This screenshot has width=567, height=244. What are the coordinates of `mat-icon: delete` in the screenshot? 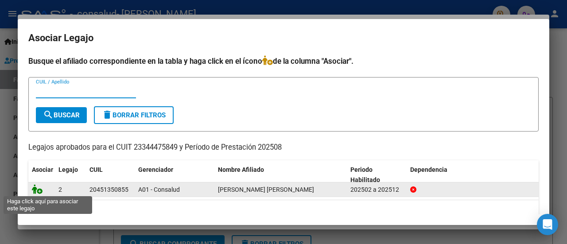 It's located at (107, 115).